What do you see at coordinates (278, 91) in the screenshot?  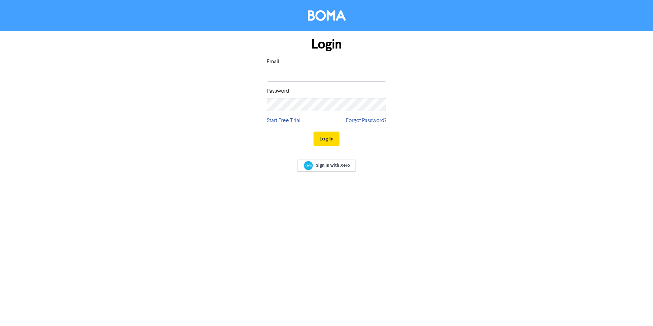 I see `label: Password` at bounding box center [278, 91].